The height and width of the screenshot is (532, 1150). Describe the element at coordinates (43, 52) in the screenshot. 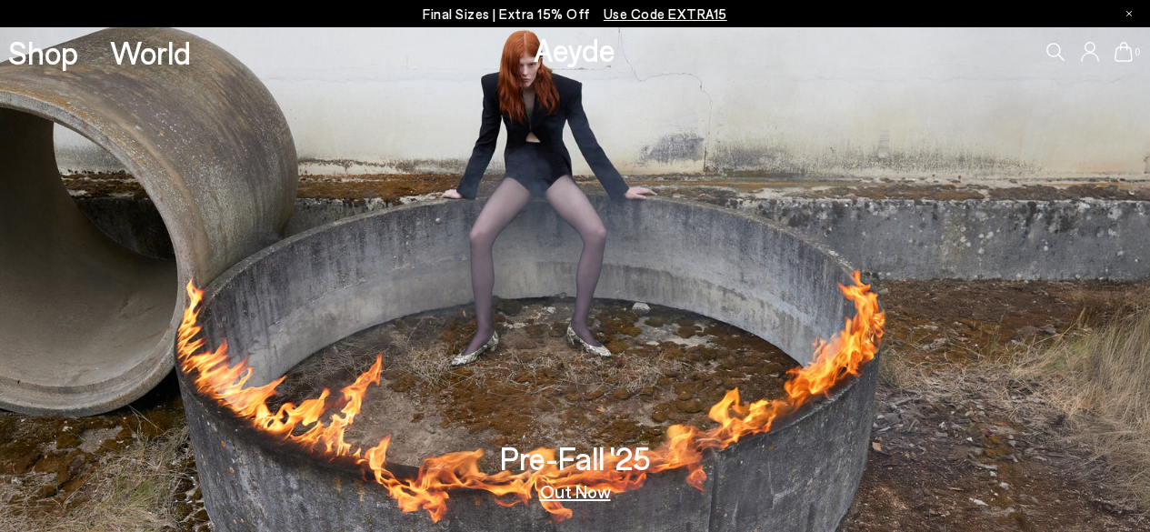

I see `a: Shop` at that location.